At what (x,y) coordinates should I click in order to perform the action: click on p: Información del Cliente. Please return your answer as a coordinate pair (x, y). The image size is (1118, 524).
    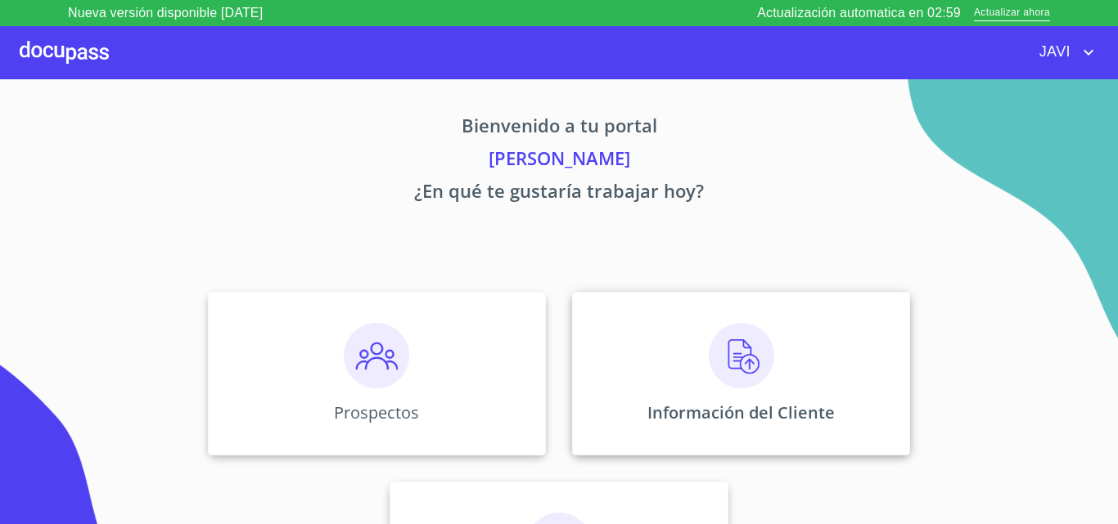
    Looking at the image, I should click on (740, 412).